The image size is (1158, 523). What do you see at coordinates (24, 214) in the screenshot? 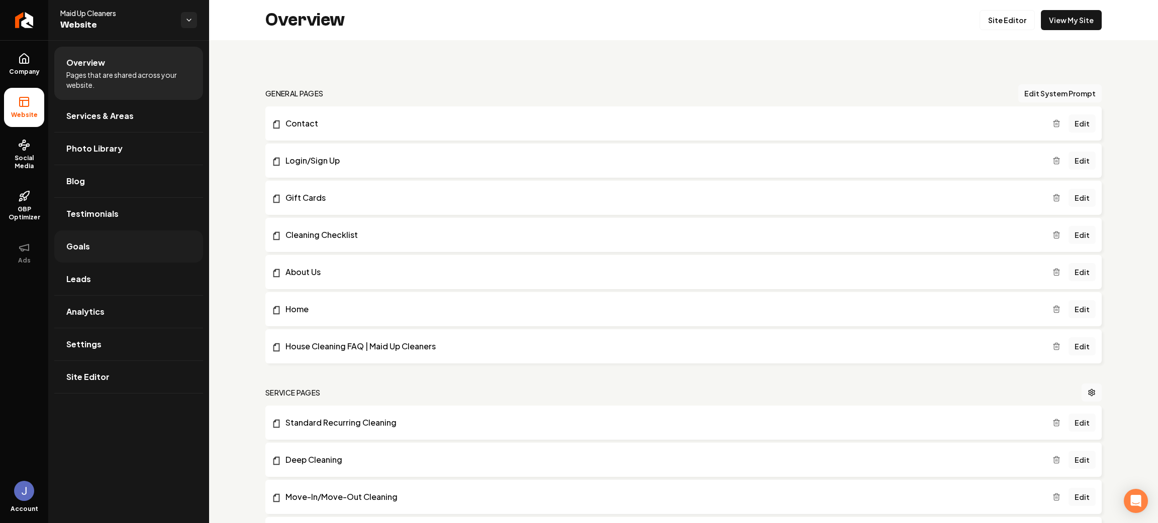
I see `span: GBP Optimizer` at bounding box center [24, 214].